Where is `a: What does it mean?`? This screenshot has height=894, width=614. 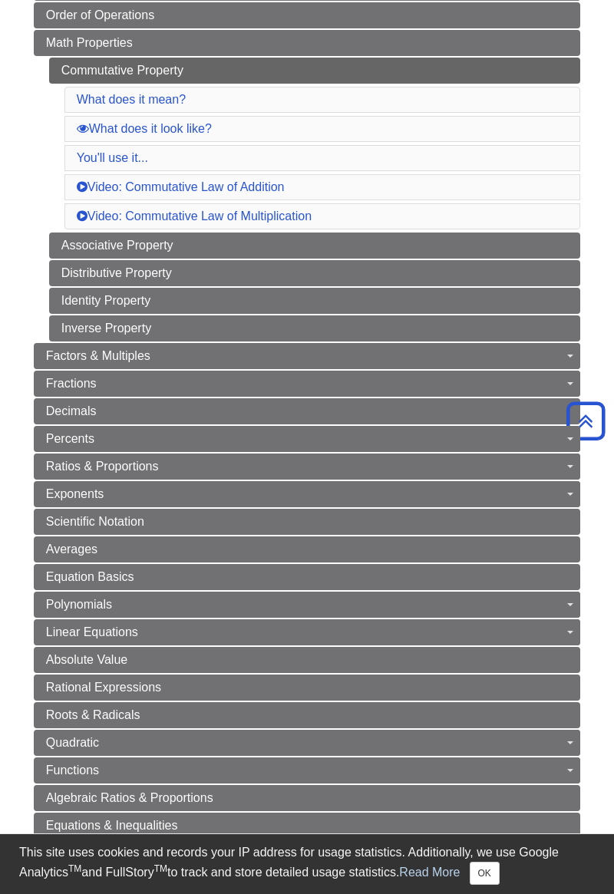 a: What does it mean? is located at coordinates (131, 99).